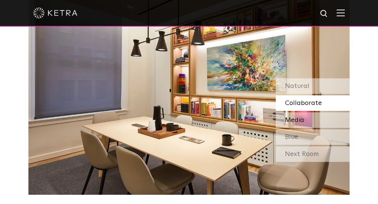  Describe the element at coordinates (312, 154) in the screenshot. I see `div: Next Room` at that location.